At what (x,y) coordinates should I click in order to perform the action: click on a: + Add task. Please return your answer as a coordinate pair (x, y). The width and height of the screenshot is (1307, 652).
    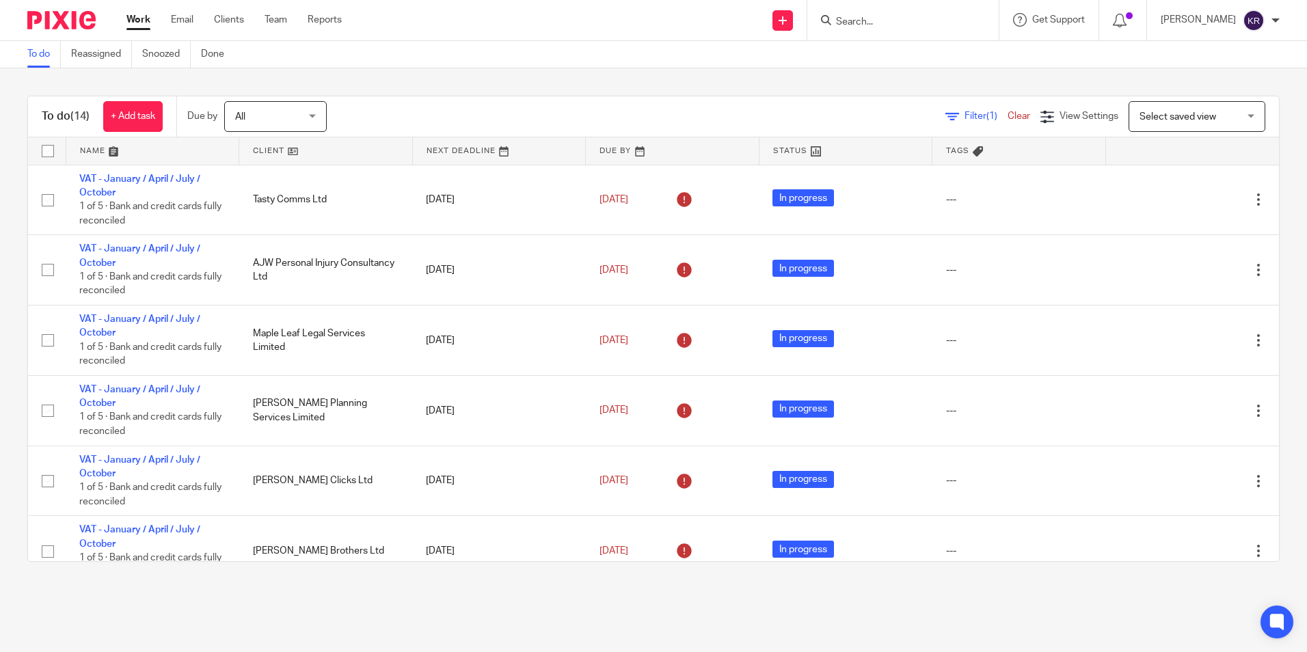
    Looking at the image, I should click on (133, 116).